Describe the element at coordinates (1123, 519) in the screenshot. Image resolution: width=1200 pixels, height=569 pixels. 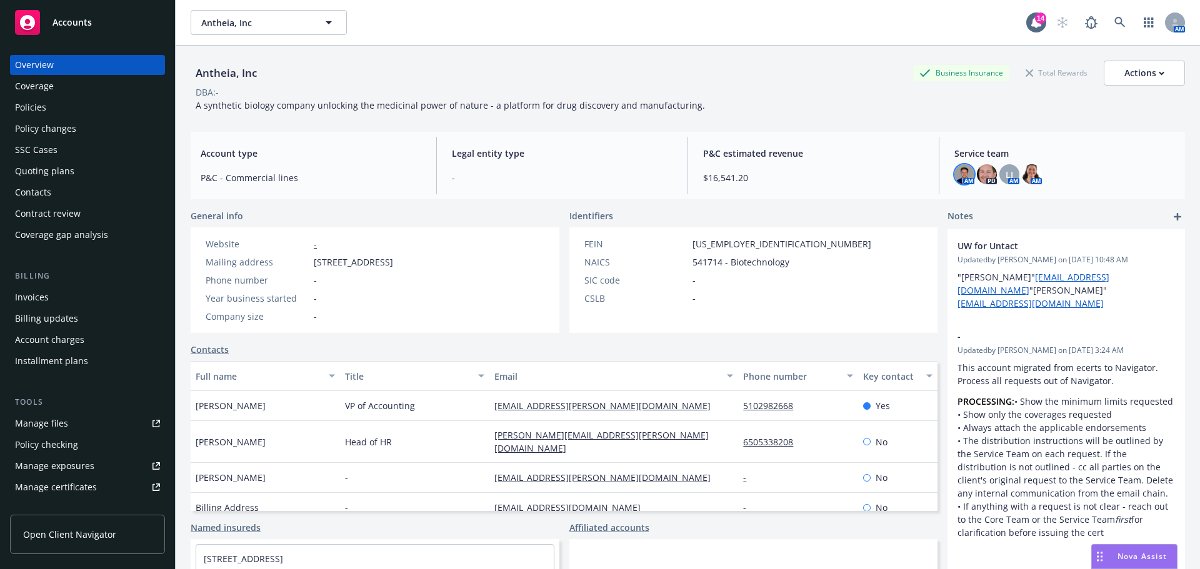
I see `em: first` at that location.